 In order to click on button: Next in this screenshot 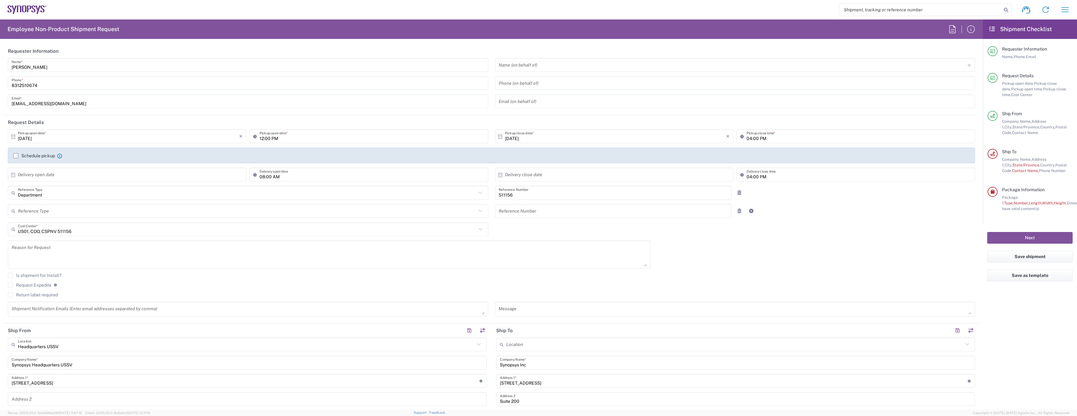, I will do `click(1030, 238)`.